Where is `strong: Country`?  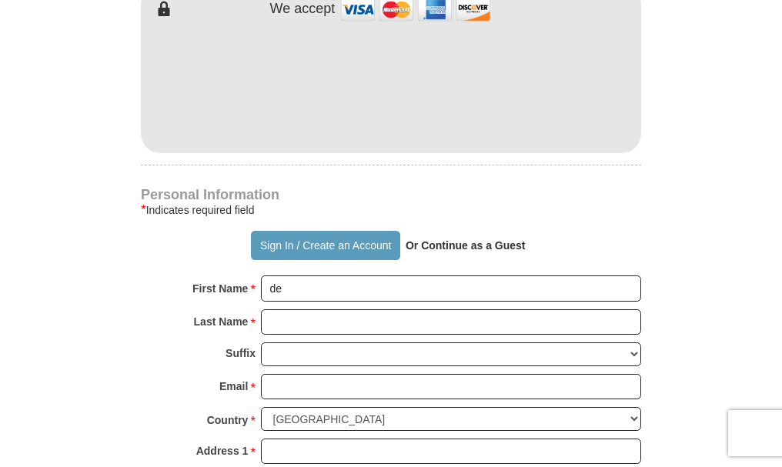
strong: Country is located at coordinates (228, 420).